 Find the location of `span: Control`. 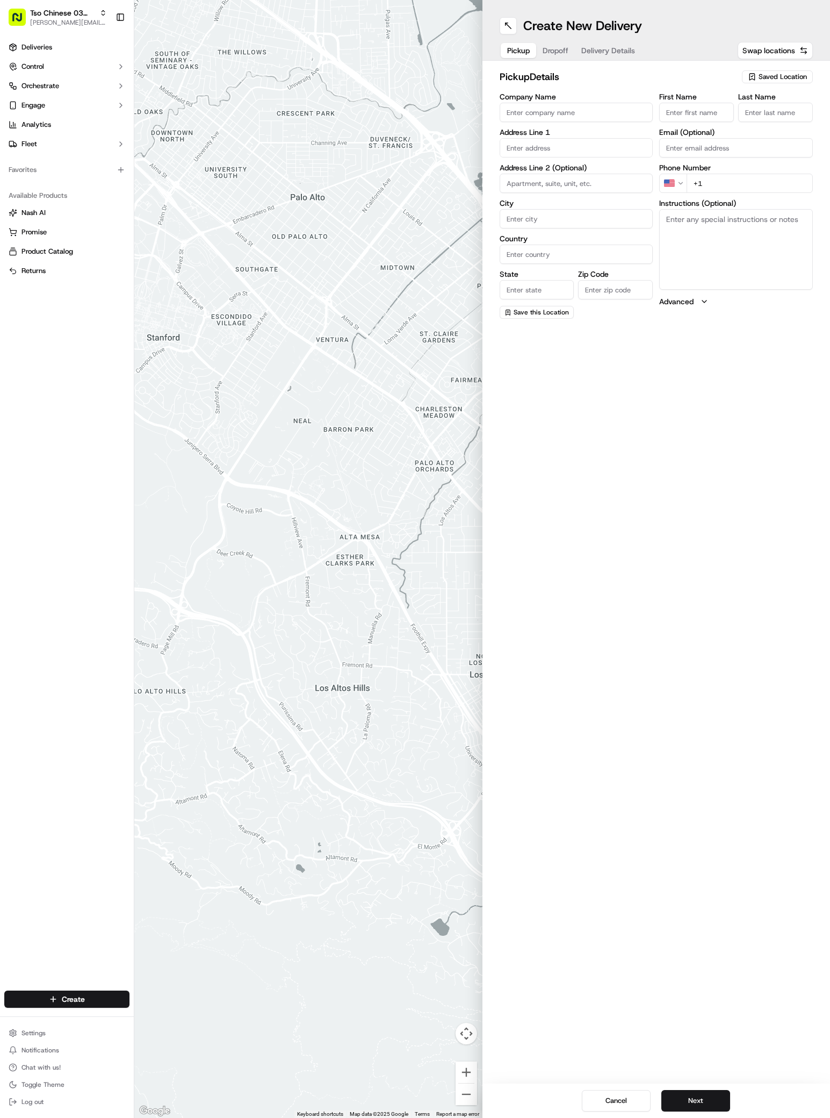

span: Control is located at coordinates (33, 67).